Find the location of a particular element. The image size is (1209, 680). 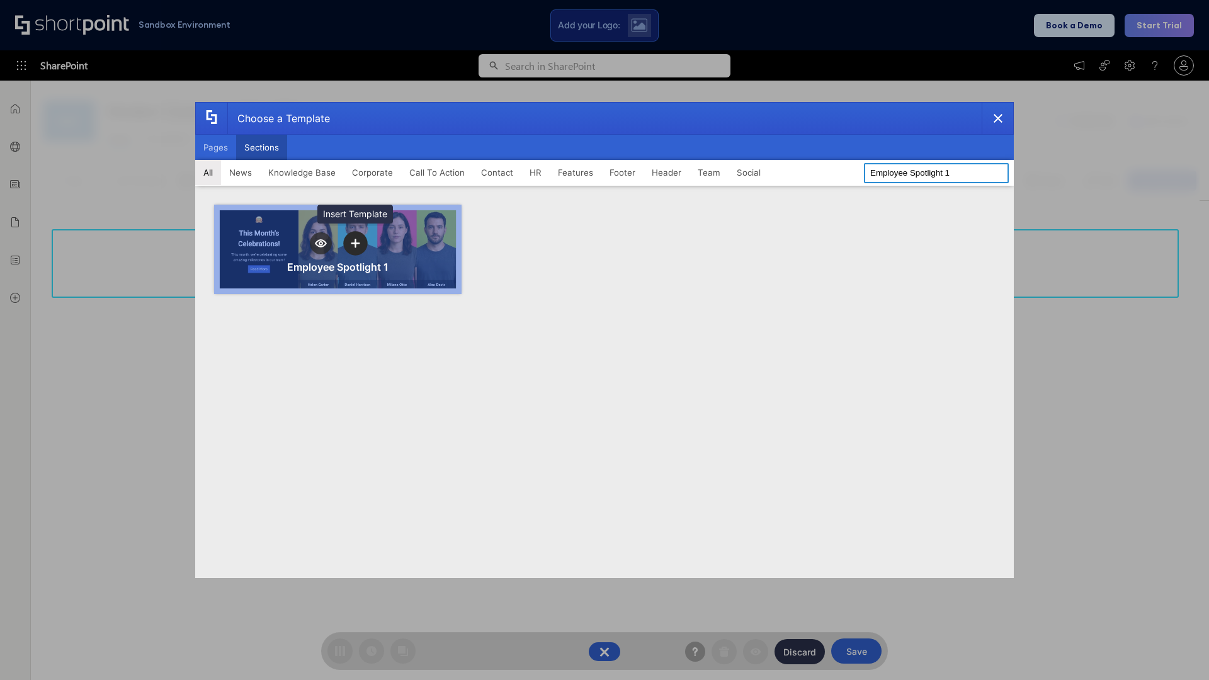

button: Knowledge Base is located at coordinates (302, 173).